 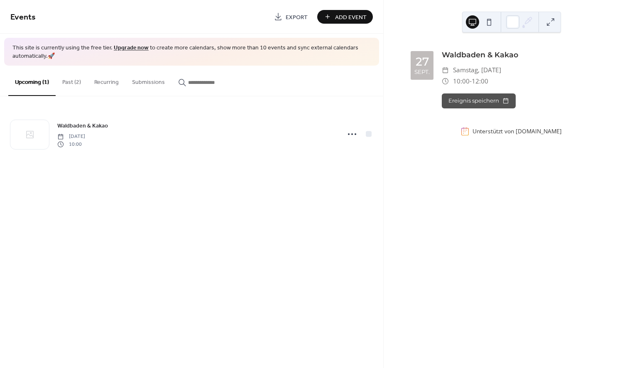 What do you see at coordinates (106, 80) in the screenshot?
I see `button: Recurring` at bounding box center [106, 80].